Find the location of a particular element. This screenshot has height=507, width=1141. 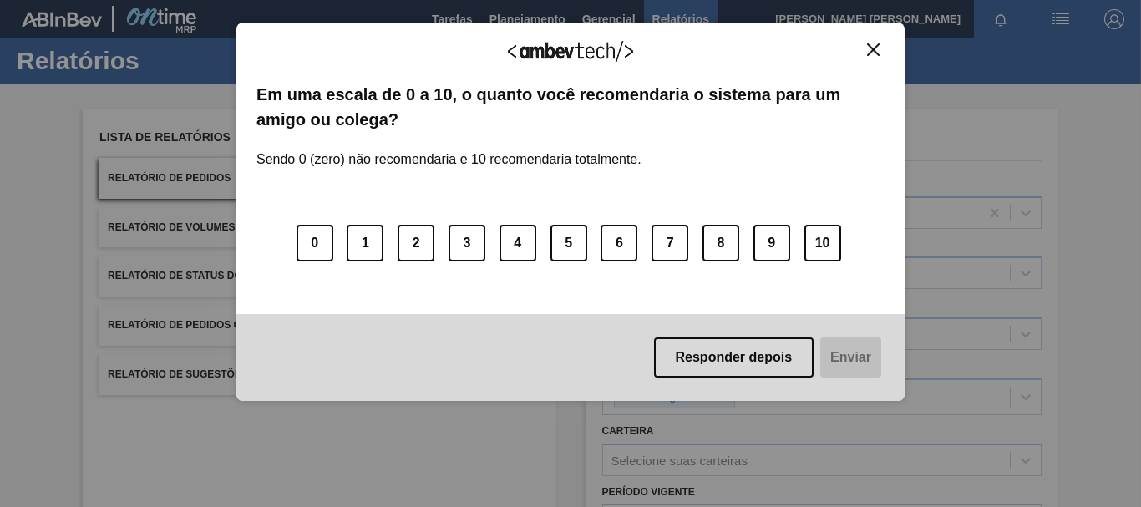

label: Em uma escala de 0 a 10, o quanto você recomendaria o sistema para um amigo ou colega? is located at coordinates (571, 107).